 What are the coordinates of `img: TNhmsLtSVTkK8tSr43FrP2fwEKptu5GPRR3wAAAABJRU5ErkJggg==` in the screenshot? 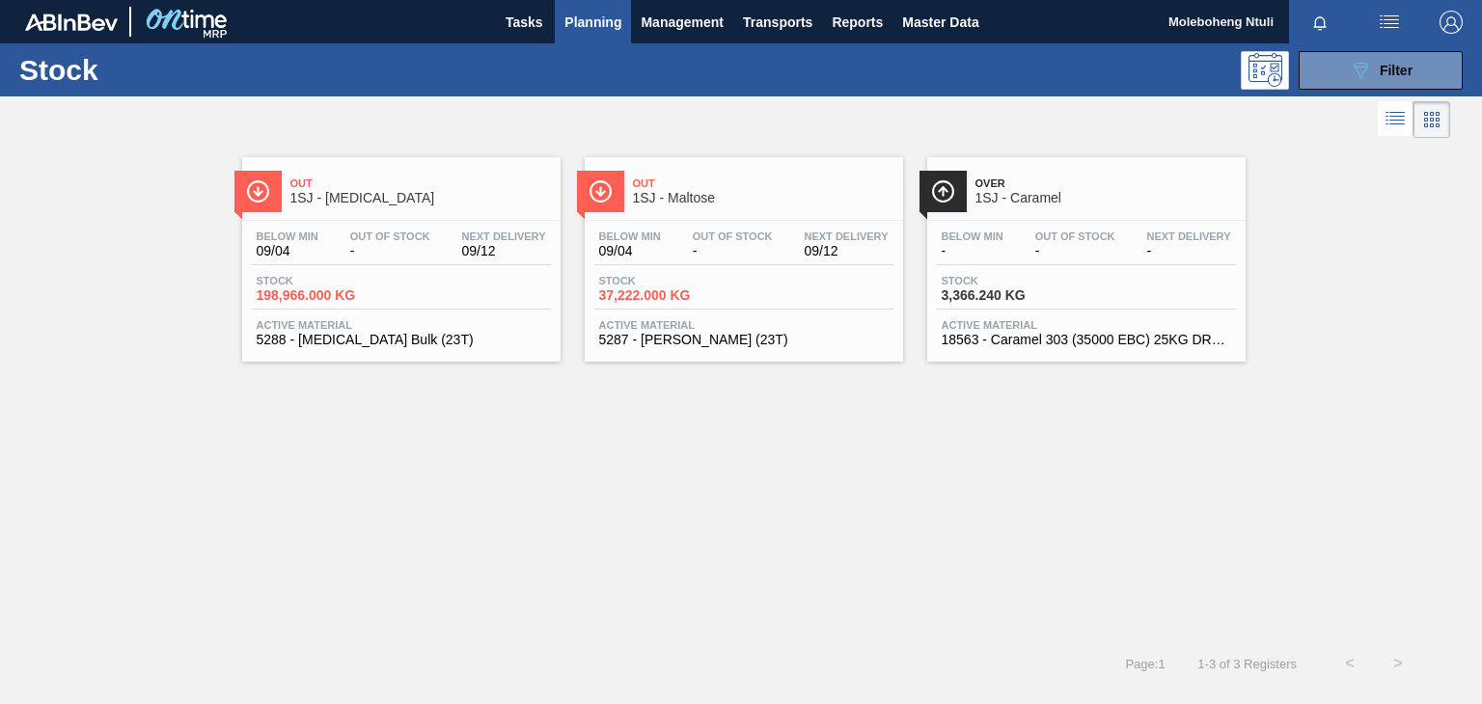 It's located at (71, 22).